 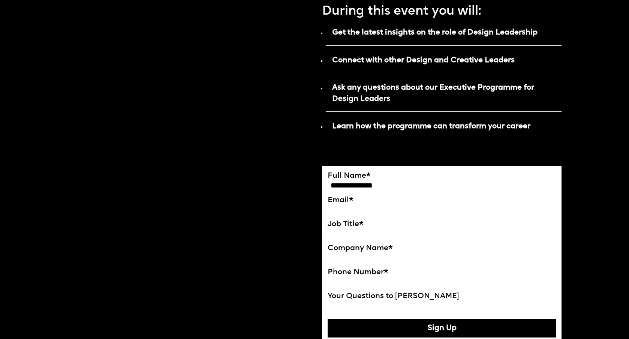 What do you see at coordinates (431, 126) in the screenshot?
I see `strong: Learn how the programme can transform your career` at bounding box center [431, 126].